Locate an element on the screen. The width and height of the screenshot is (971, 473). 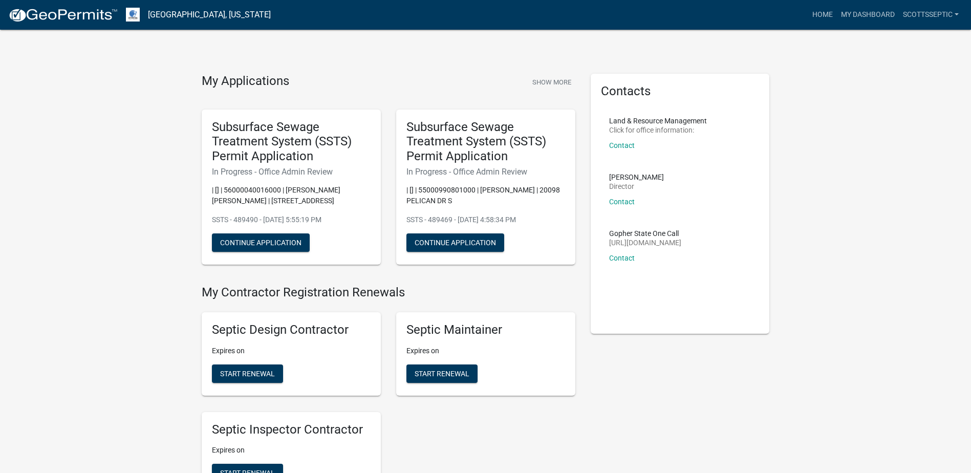
a: scottsseptic is located at coordinates (930, 15).